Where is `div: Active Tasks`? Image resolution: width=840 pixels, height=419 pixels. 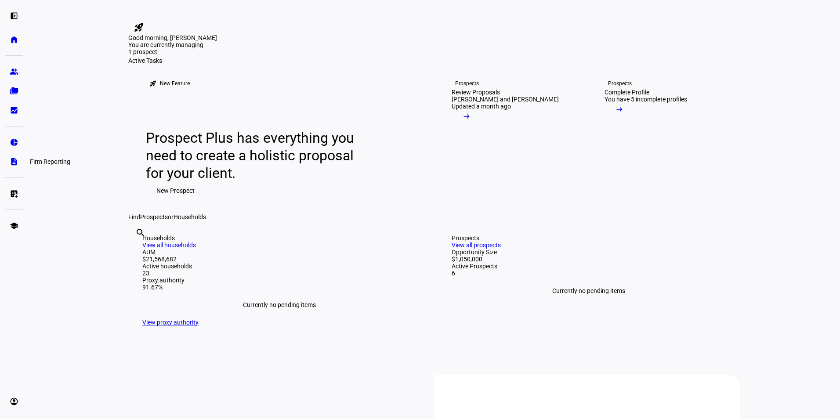
div: Active Tasks is located at coordinates (434, 61).